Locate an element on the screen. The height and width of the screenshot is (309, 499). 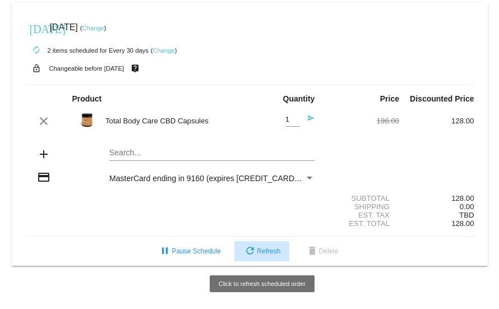
mat-icon: pause is located at coordinates (165, 252).